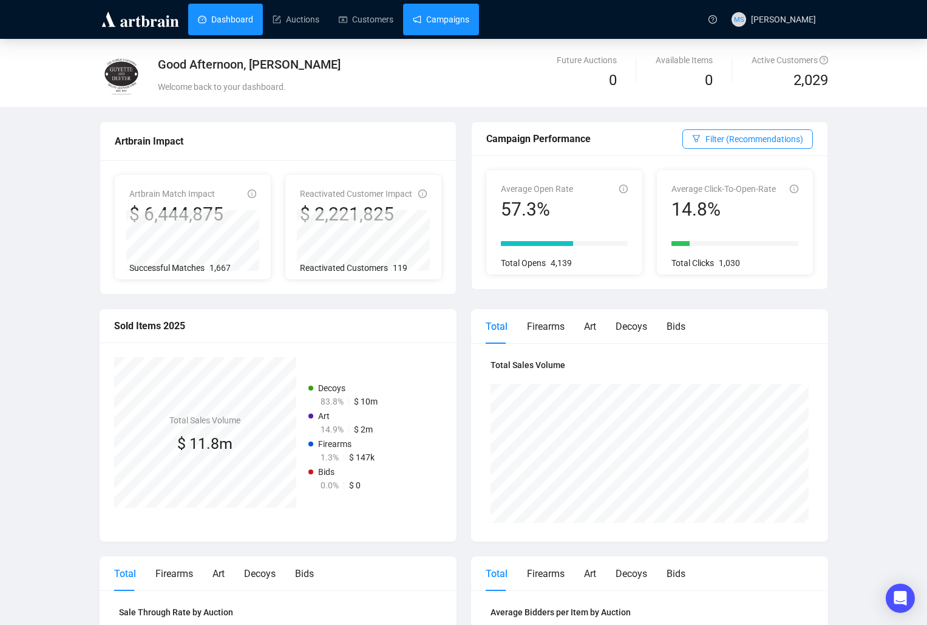  Describe the element at coordinates (344, 268) in the screenshot. I see `span: Reactivated Customers` at that location.